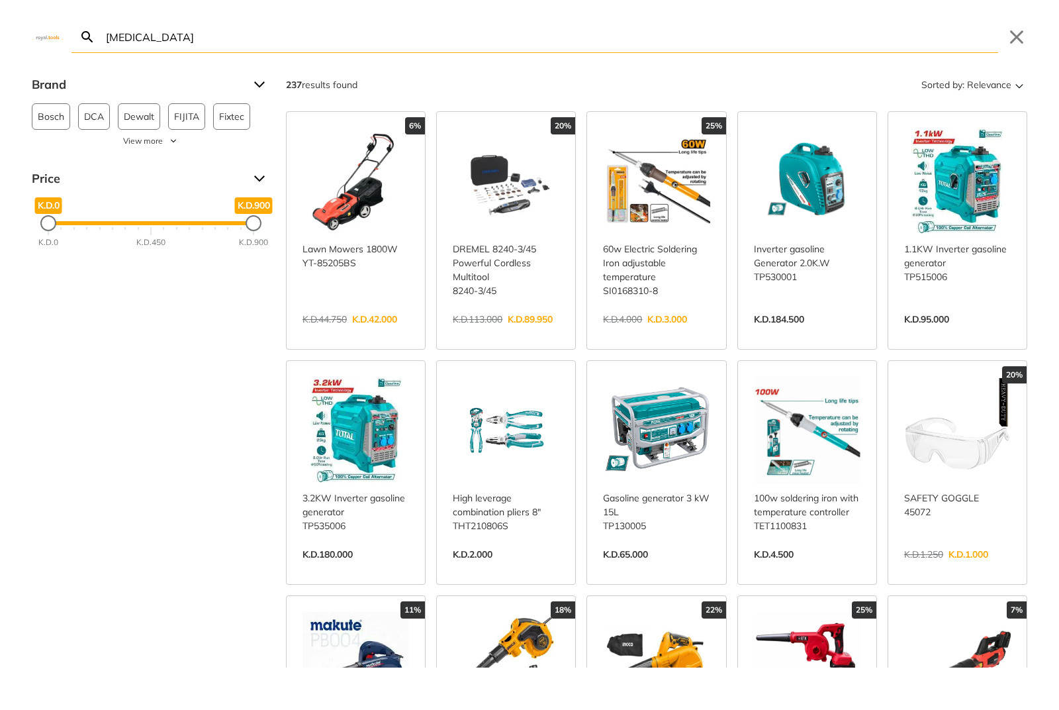  Describe the element at coordinates (1017, 37) in the screenshot. I see `button: Close` at that location.